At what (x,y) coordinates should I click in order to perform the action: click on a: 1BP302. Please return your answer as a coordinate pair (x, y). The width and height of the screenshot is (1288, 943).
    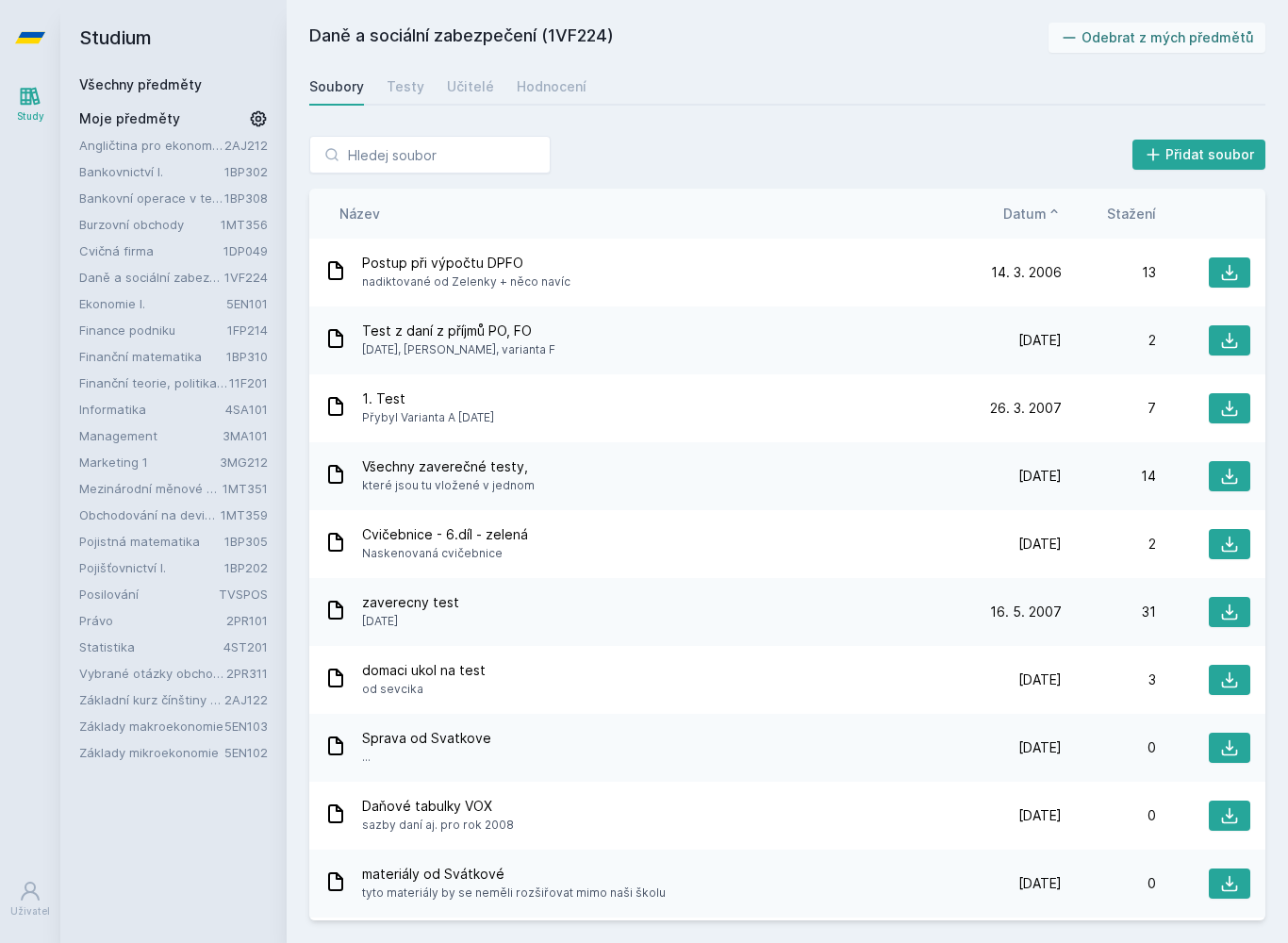
    Looking at the image, I should click on (246, 172).